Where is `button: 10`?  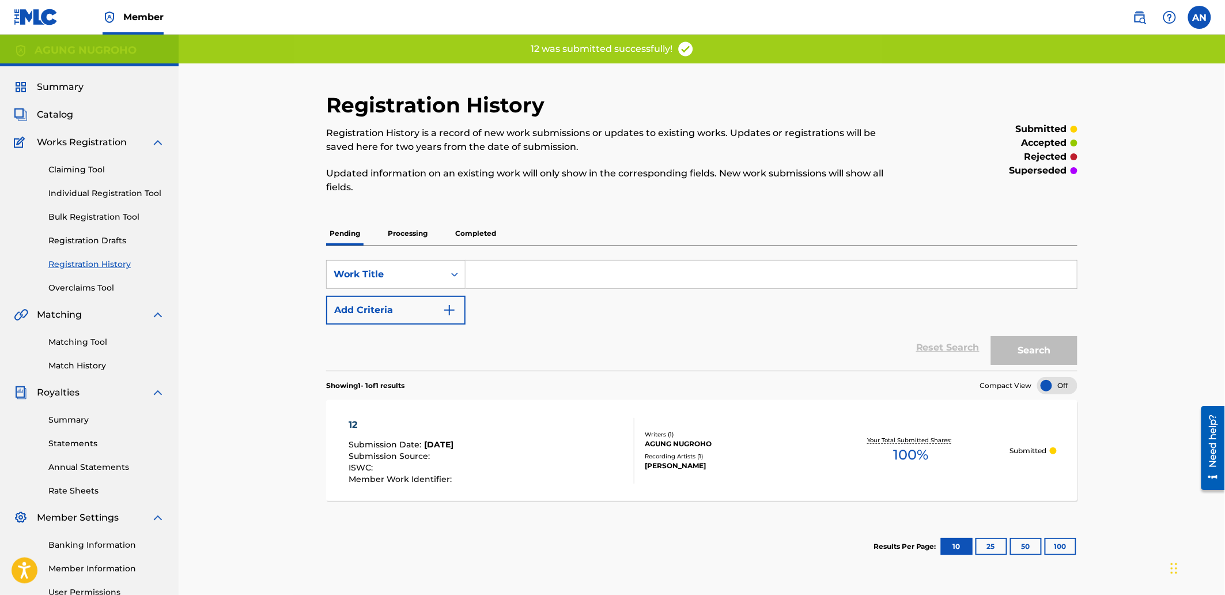
button: 10 is located at coordinates (957, 546).